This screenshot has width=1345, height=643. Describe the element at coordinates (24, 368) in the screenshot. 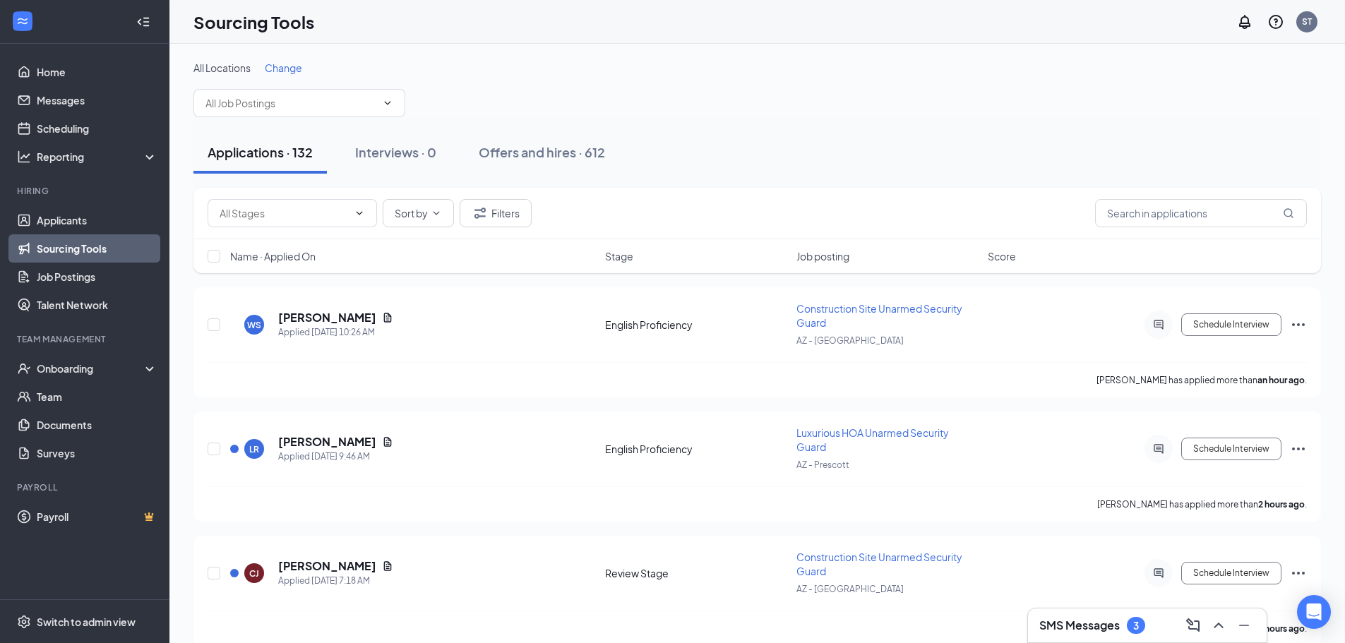

I see `svg: UserCheck` at that location.